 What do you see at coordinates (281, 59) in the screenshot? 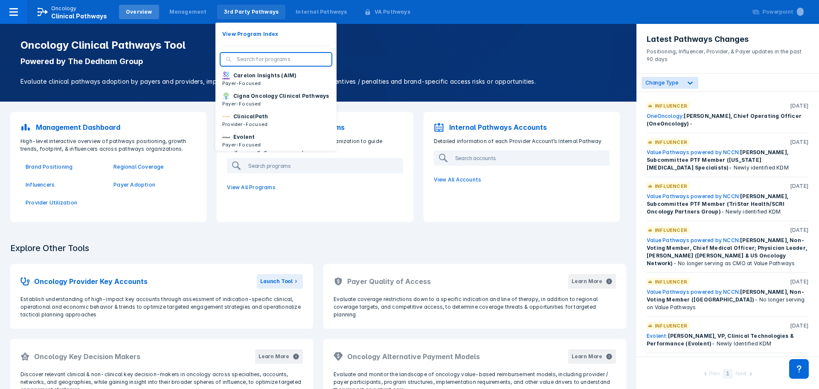
I see `input: Search for programs` at bounding box center [281, 59].